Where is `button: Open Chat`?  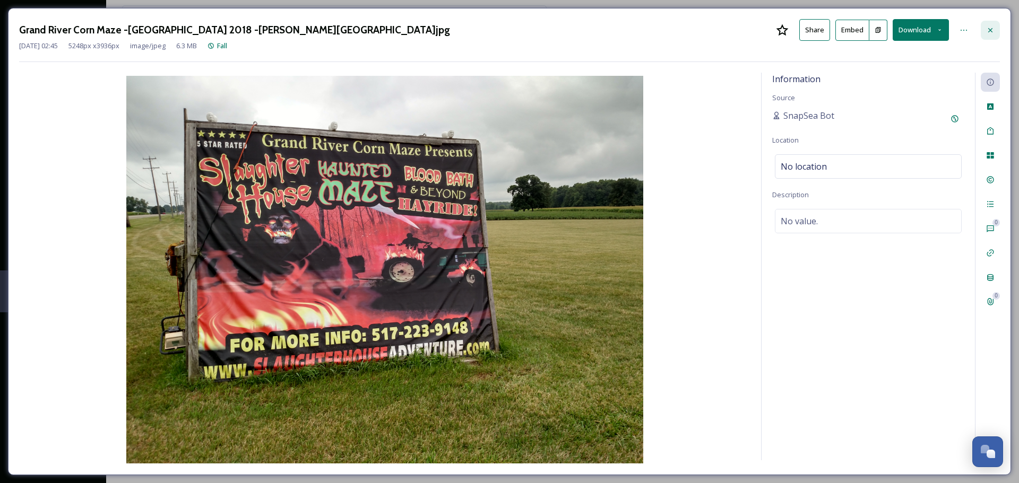
button: Open Chat is located at coordinates (987, 452).